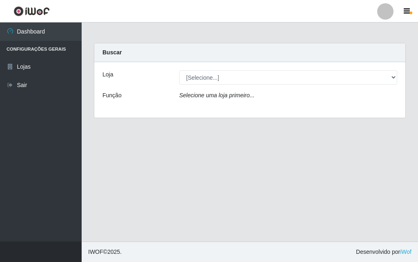 This screenshot has height=262, width=418. What do you see at coordinates (96, 251) in the screenshot?
I see `span: IWOF` at bounding box center [96, 251].